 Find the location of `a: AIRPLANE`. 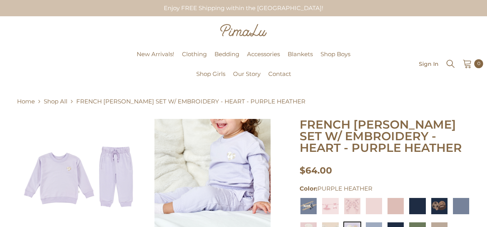

a: AIRPLANE is located at coordinates (309, 206).